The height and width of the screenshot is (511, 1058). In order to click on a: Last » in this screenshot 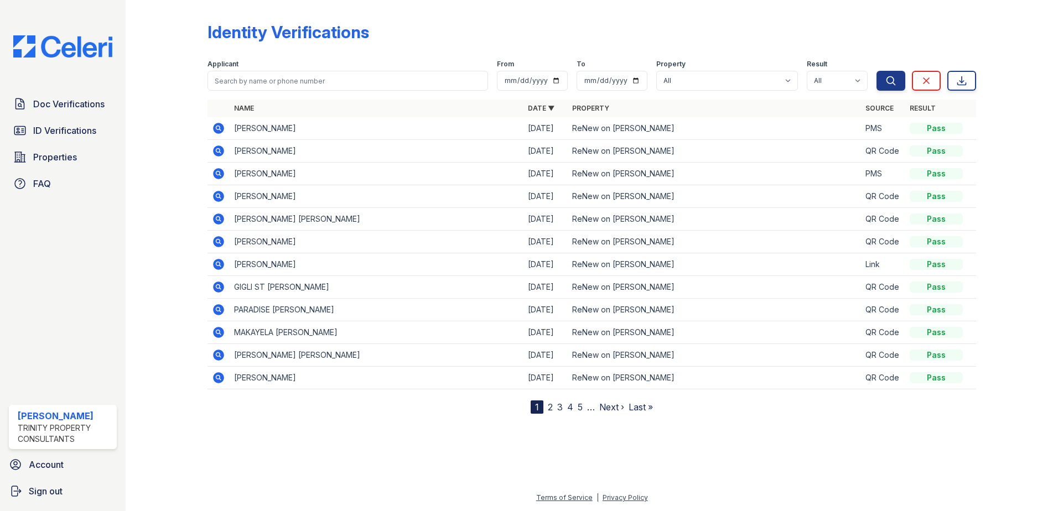, I will do `click(641, 407)`.